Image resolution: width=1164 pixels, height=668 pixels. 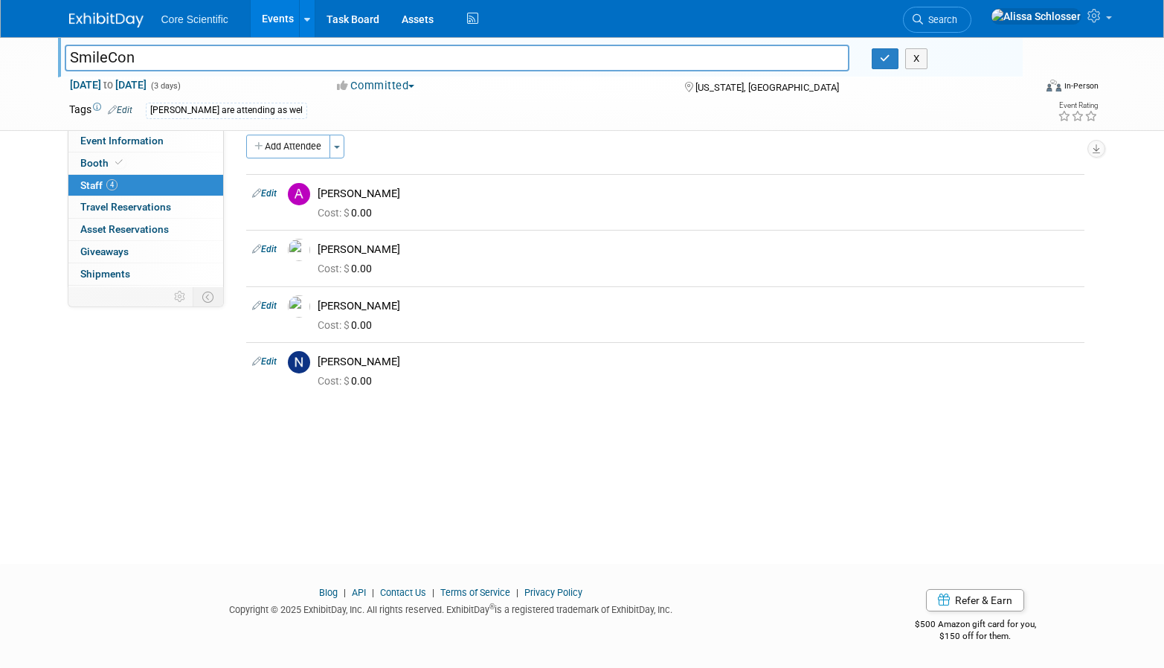 I want to click on div: In-Person, so click(x=1081, y=86).